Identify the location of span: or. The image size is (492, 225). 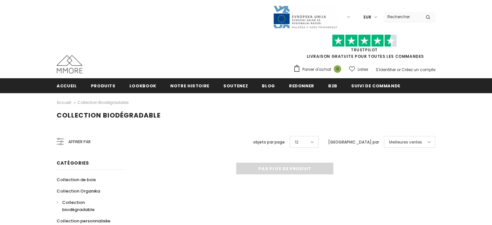
(399, 69).